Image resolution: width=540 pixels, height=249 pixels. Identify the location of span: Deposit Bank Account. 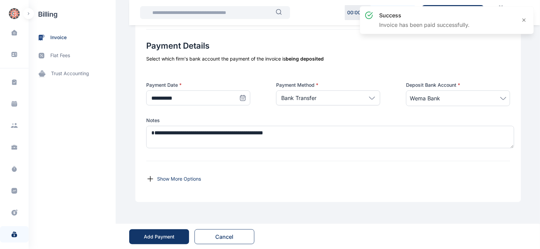
(433, 85).